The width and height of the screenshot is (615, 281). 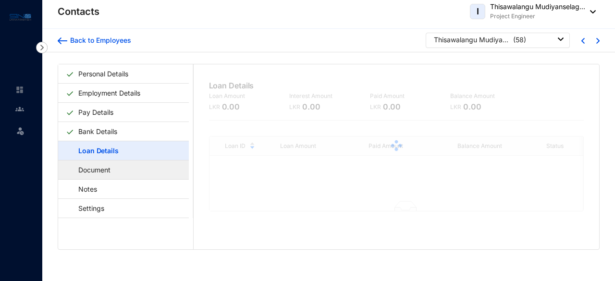 What do you see at coordinates (62, 41) in the screenshot?
I see `img: arrow-backward-blue.96c47016eac47e06211658234db6edf5.svg` at bounding box center [62, 41].